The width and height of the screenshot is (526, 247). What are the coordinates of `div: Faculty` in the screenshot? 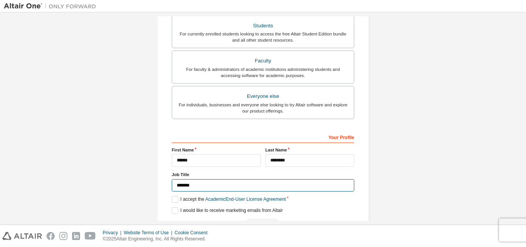 It's located at (263, 61).